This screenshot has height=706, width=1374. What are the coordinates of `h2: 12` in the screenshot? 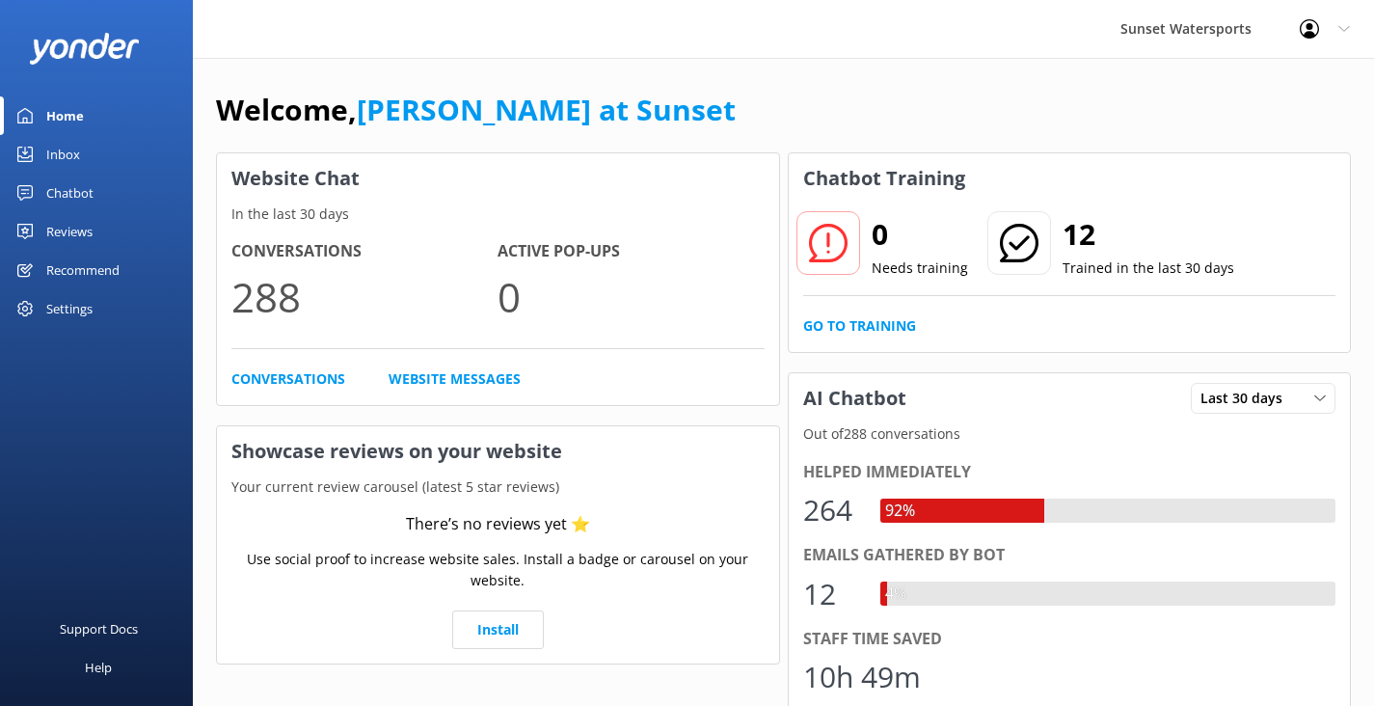 It's located at (1148, 234).